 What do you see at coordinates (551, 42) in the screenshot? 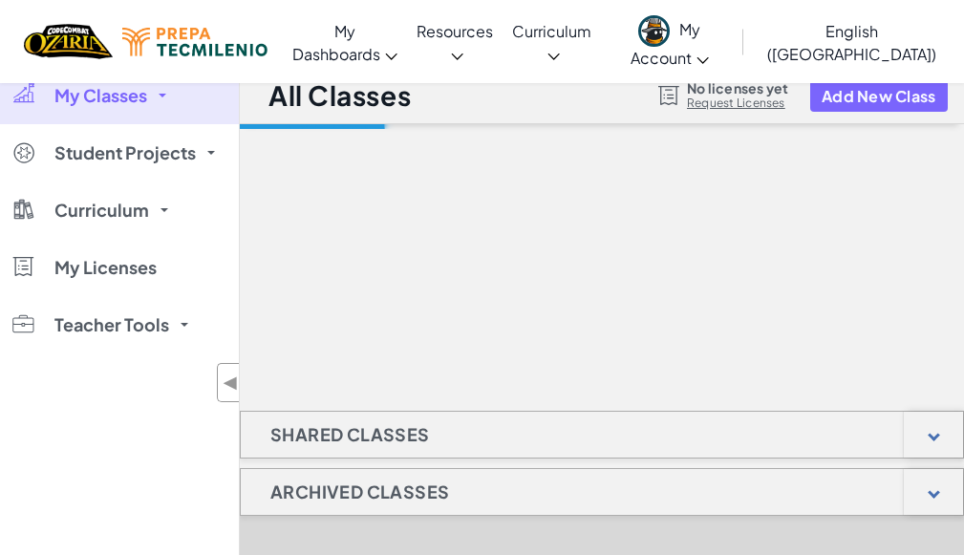
I see `a: Curriculum` at bounding box center [551, 42].